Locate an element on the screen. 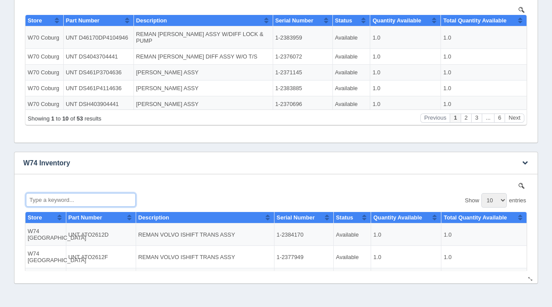 The height and width of the screenshot is (307, 552). td: UNT DS461P4114636 is located at coordinates (75, 81).